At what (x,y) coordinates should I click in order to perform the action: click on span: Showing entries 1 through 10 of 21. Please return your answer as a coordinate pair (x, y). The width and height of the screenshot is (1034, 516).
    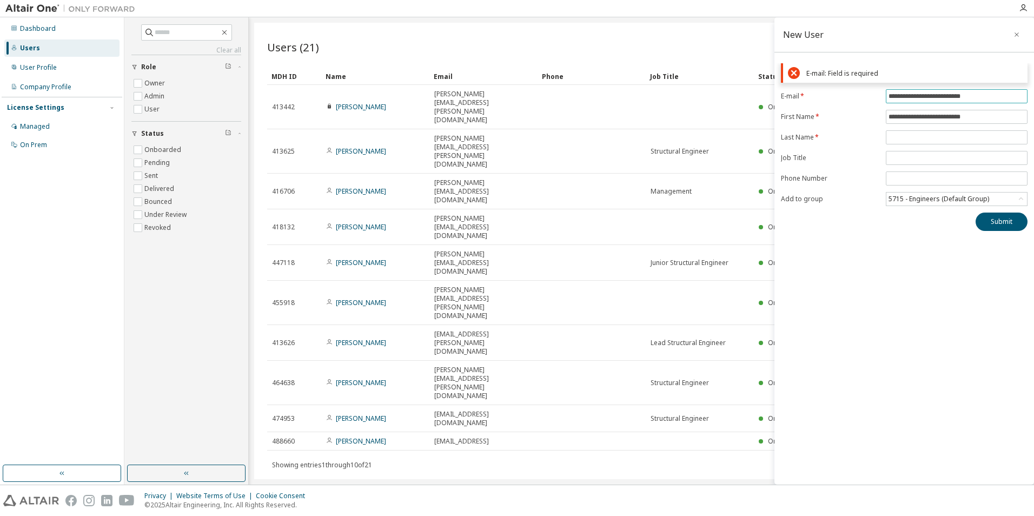
    Looking at the image, I should click on (322, 465).